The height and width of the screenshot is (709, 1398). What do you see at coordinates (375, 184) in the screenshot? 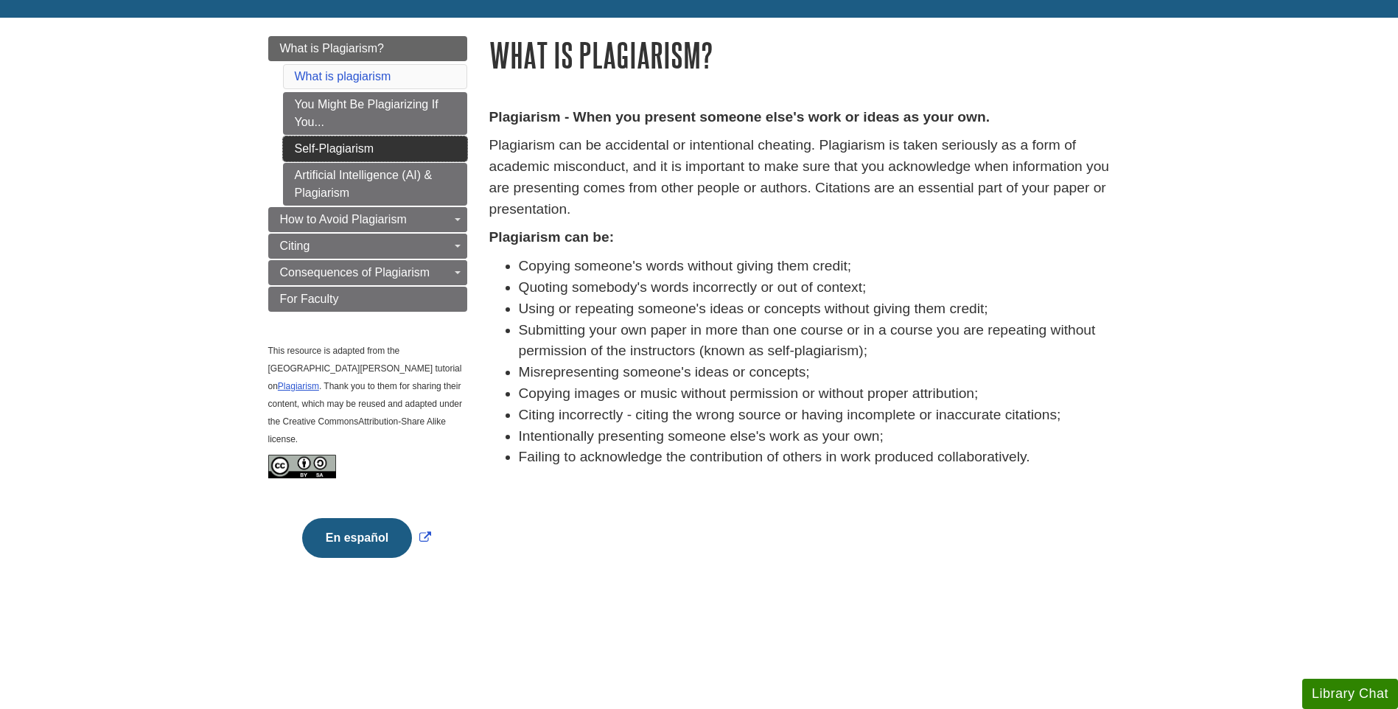
I see `a: Artificial Intelligence (AI) & Plagiarism` at bounding box center [375, 184].